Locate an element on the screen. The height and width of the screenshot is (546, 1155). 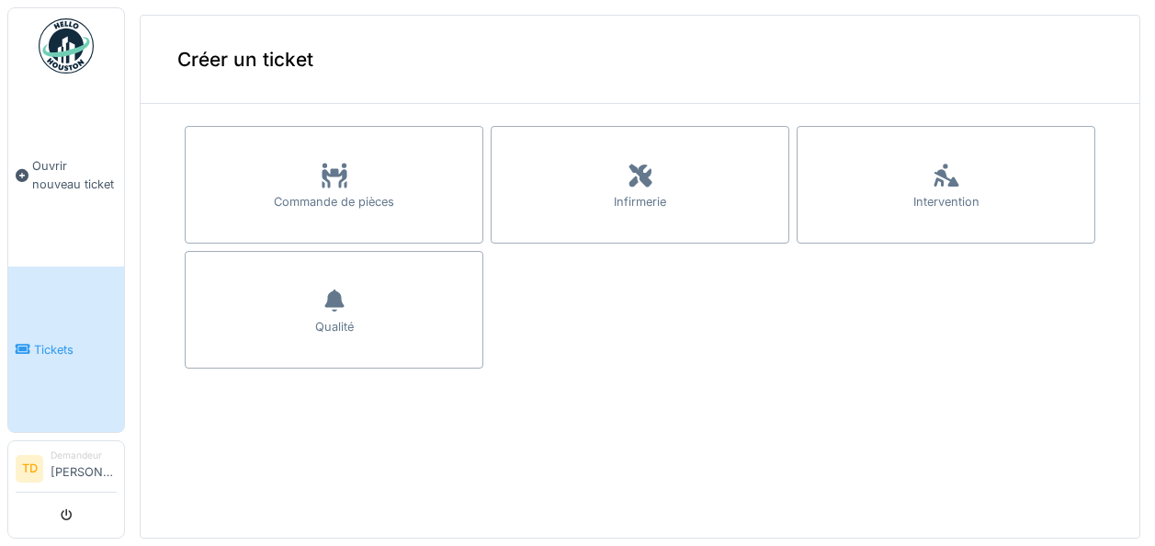
div: Commande de pièces is located at coordinates (333, 201).